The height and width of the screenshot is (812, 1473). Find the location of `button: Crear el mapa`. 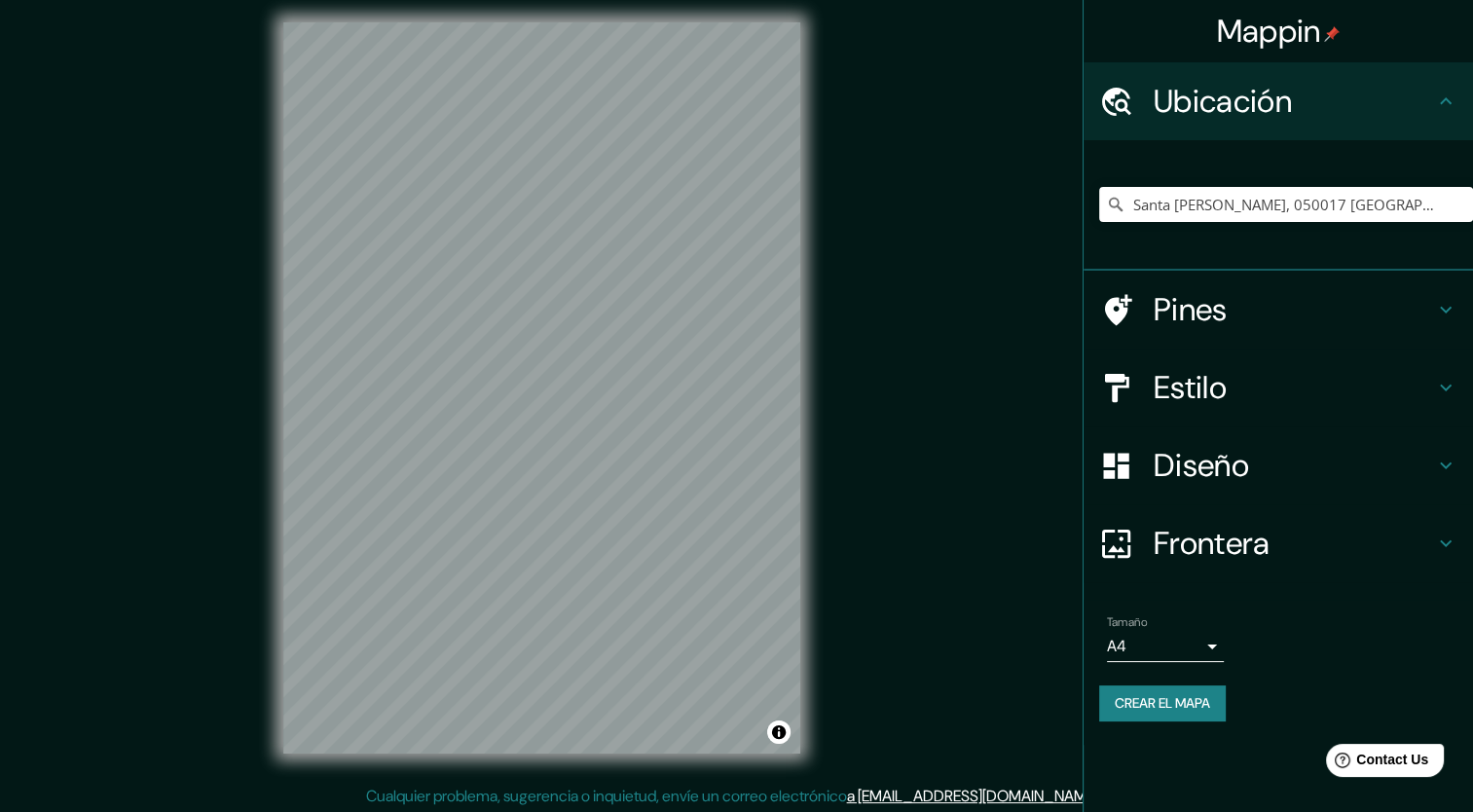

button: Crear el mapa is located at coordinates (1162, 703).